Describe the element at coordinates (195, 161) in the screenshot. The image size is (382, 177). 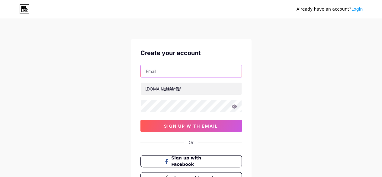
I see `span: Sign up with Facebook` at that location.